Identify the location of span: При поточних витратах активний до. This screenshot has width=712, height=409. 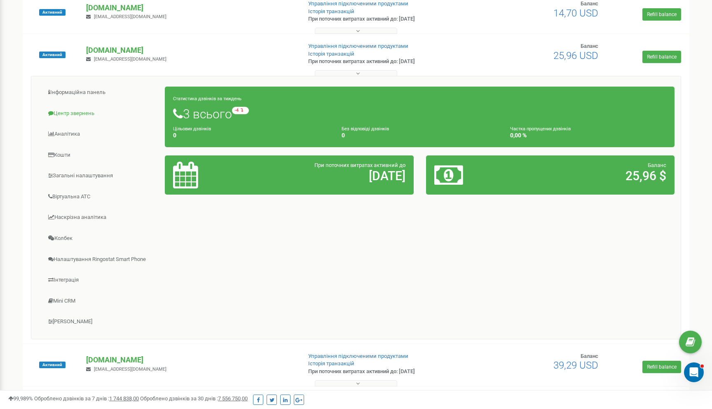
(360, 165).